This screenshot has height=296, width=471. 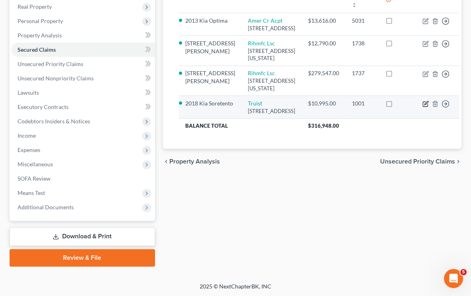 I want to click on span: Income, so click(x=27, y=135).